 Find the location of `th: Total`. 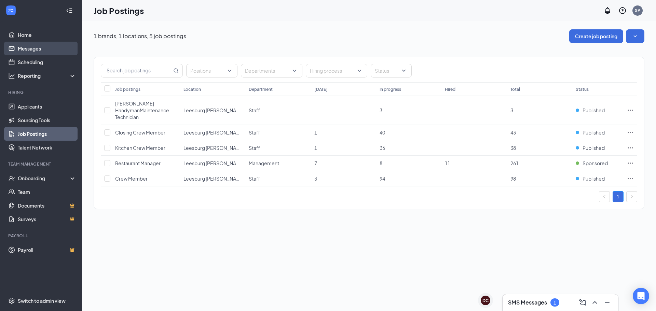

th: Total is located at coordinates (539, 89).